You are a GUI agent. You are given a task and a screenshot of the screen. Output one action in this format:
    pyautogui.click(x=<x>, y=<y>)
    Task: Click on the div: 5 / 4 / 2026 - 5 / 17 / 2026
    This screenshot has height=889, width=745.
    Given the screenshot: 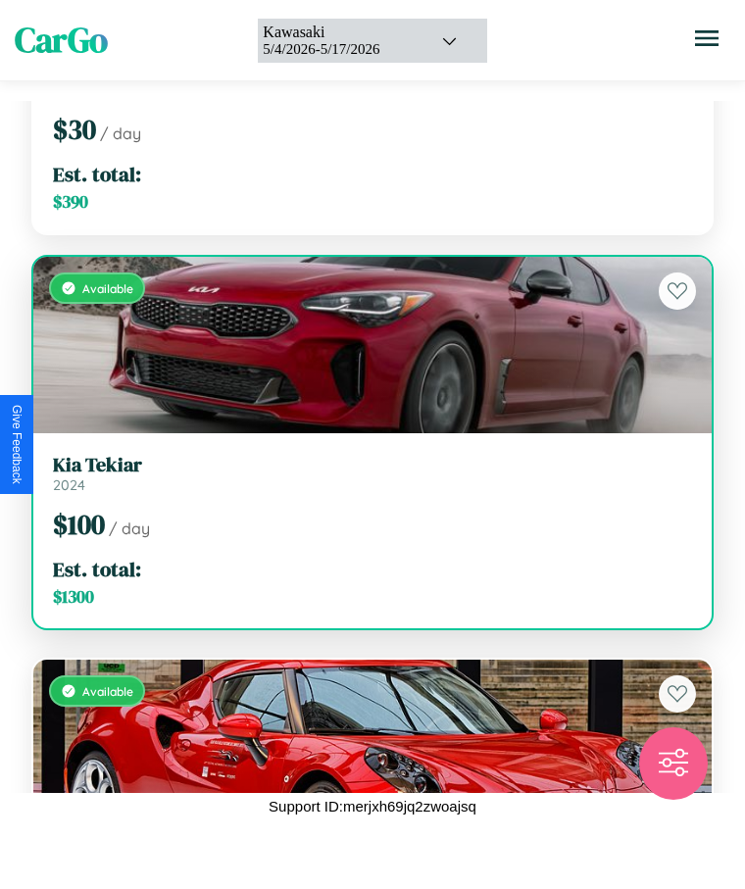 What is the action you would take?
    pyautogui.click(x=339, y=49)
    